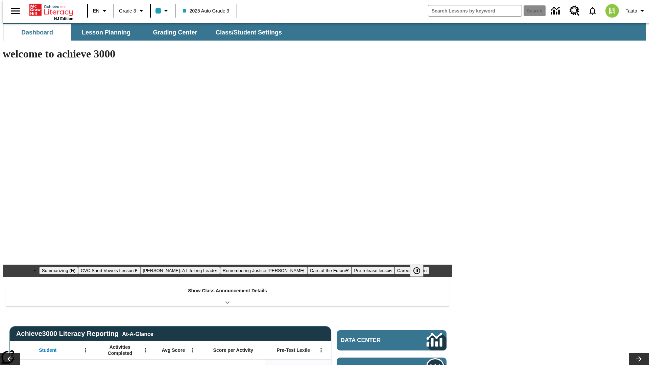 Image resolution: width=649 pixels, height=365 pixels. Describe the element at coordinates (417, 271) in the screenshot. I see `button: Pause` at that location.